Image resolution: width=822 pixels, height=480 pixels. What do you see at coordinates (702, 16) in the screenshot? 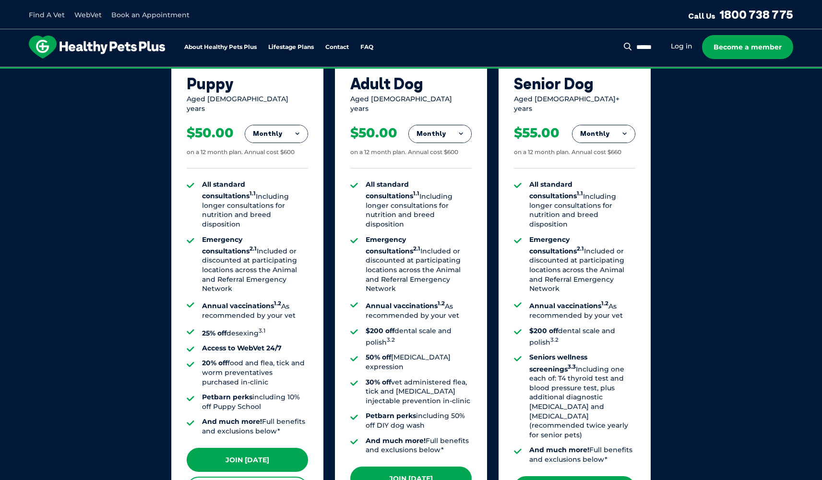
I see `span: Call Us` at bounding box center [702, 16].